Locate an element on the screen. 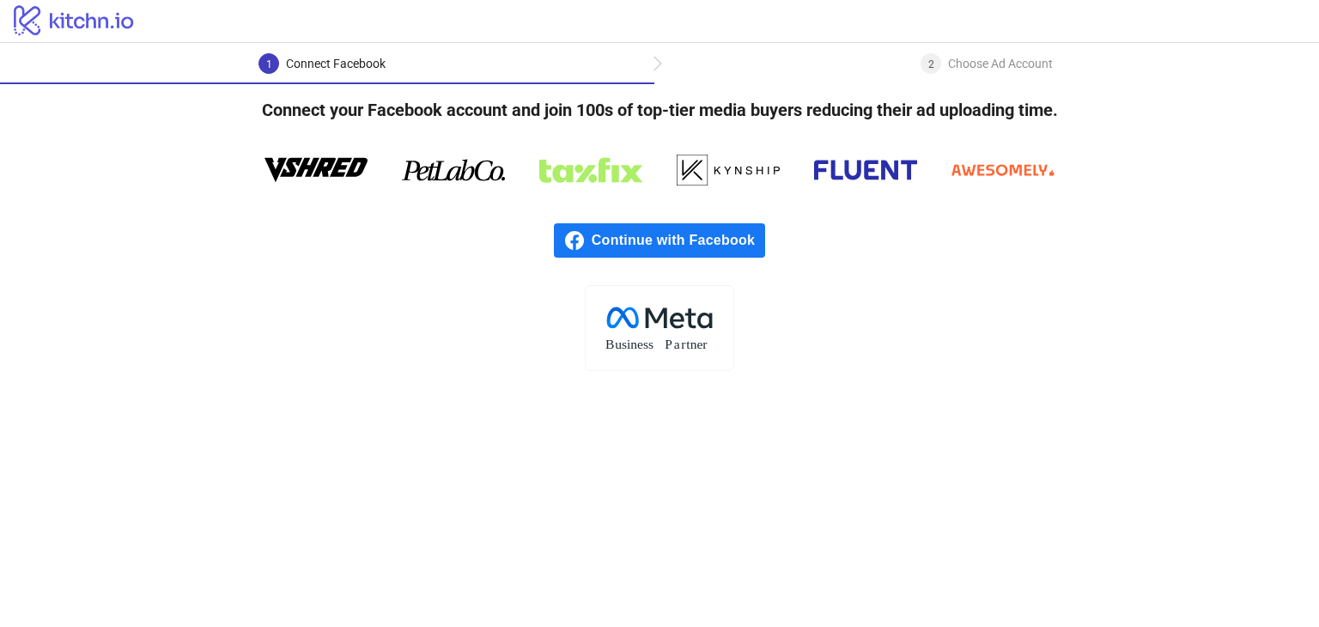  div: Choose Ad Account is located at coordinates (1001, 64).